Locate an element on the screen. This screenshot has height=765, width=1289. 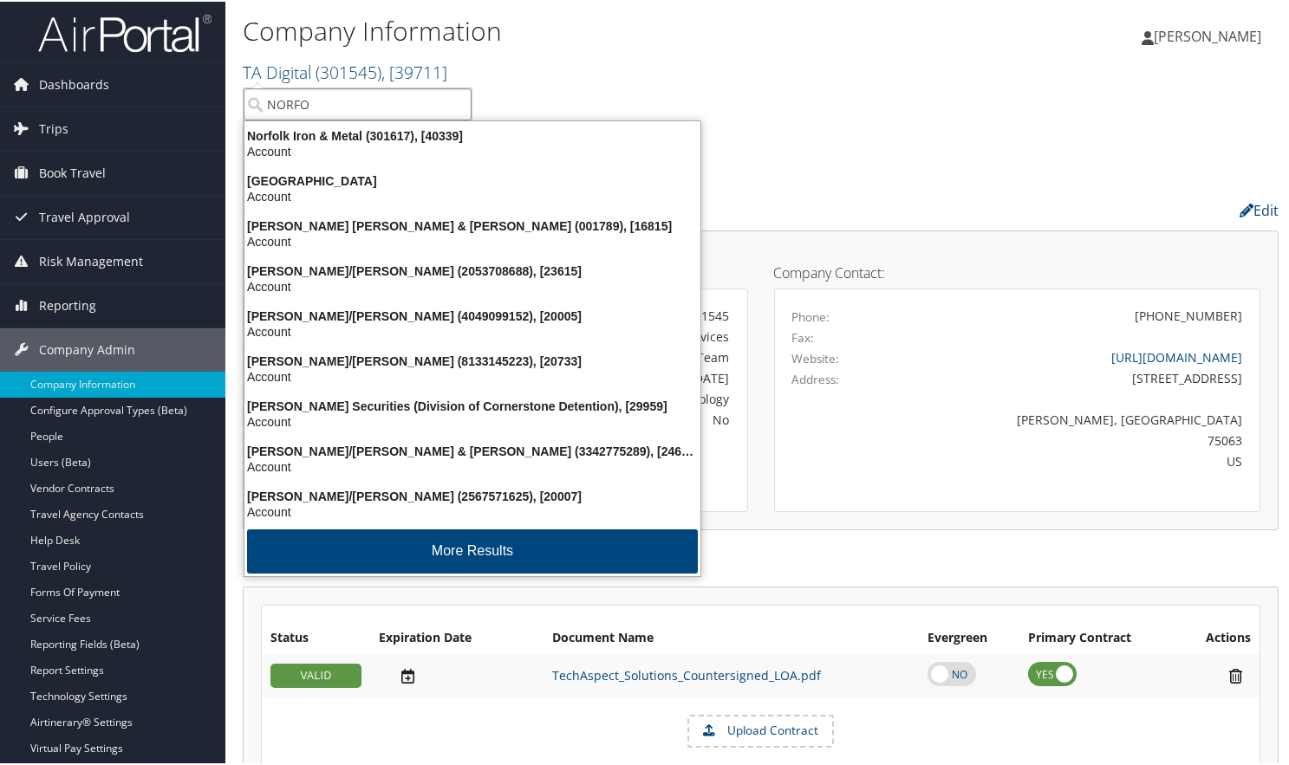
span: Book Travel is located at coordinates (72, 172).